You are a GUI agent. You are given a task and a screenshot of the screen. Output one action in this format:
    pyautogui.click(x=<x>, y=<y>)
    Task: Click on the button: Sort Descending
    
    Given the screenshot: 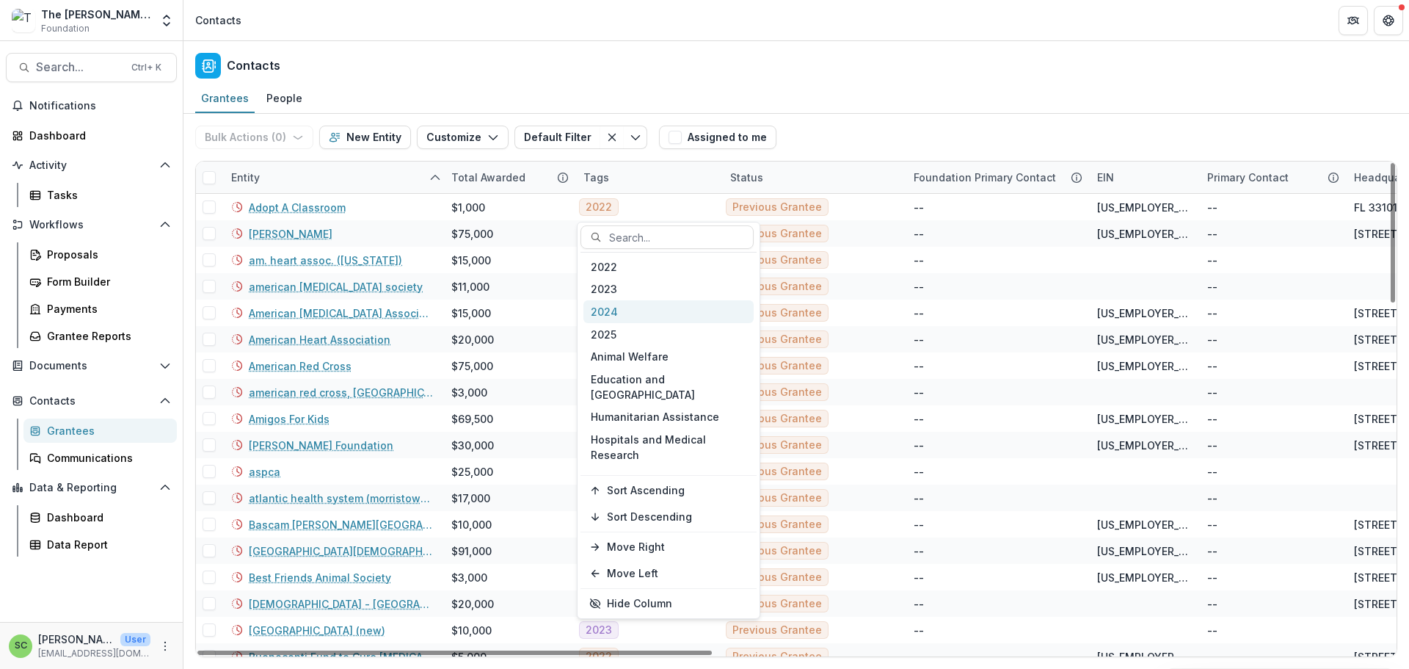 What is the action you would take?
    pyautogui.click(x=669, y=517)
    